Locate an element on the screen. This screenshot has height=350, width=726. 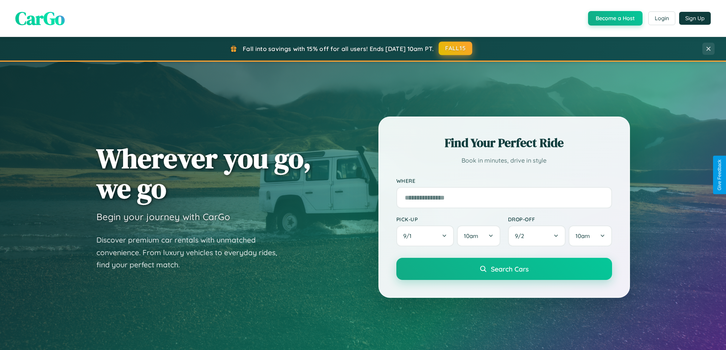
h1: Wherever you go, we go is located at coordinates (204, 173).